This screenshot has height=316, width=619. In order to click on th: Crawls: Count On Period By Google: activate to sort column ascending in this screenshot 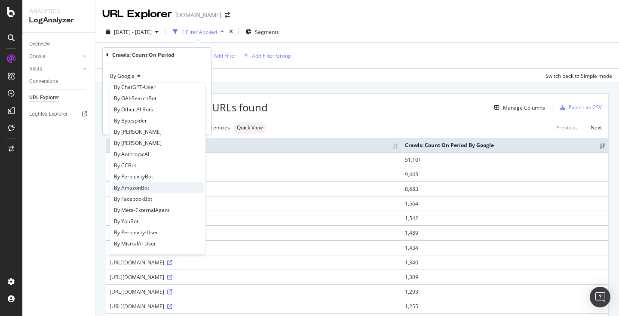, I will do `click(505, 145)`.